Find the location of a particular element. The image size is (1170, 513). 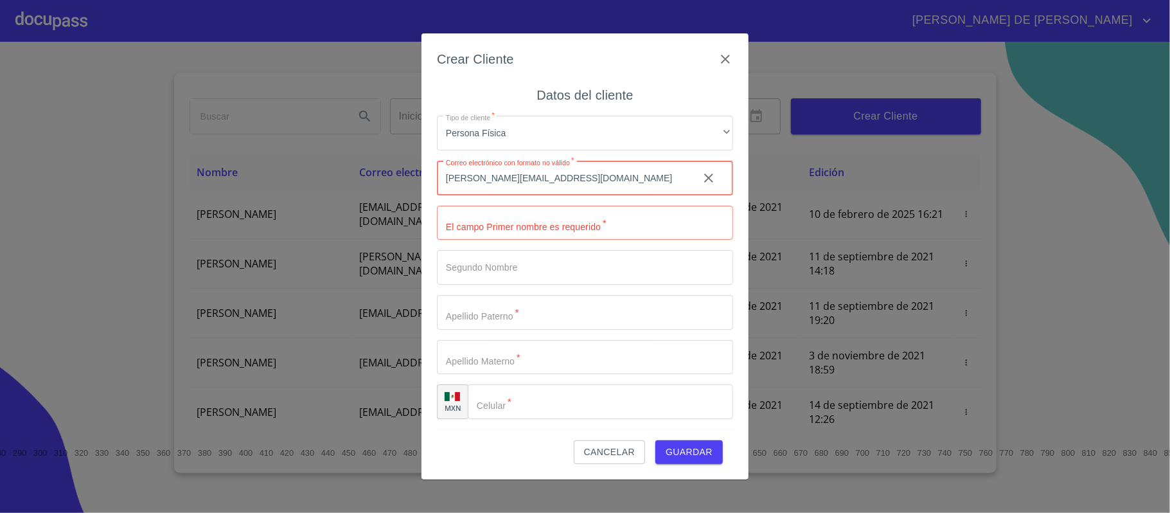

button: Guardar is located at coordinates (689, 452).